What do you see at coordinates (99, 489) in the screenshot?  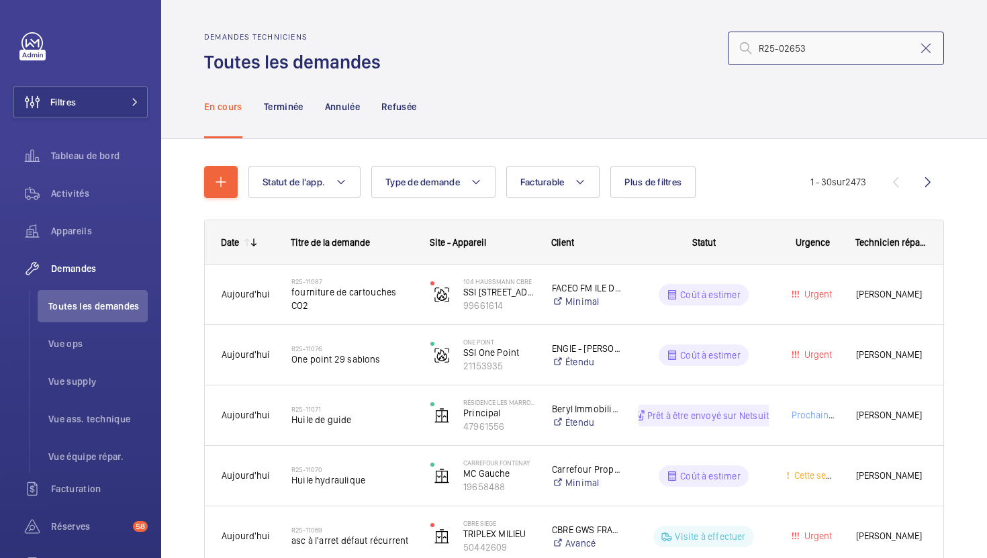 I see `span: Facturation` at bounding box center [99, 489].